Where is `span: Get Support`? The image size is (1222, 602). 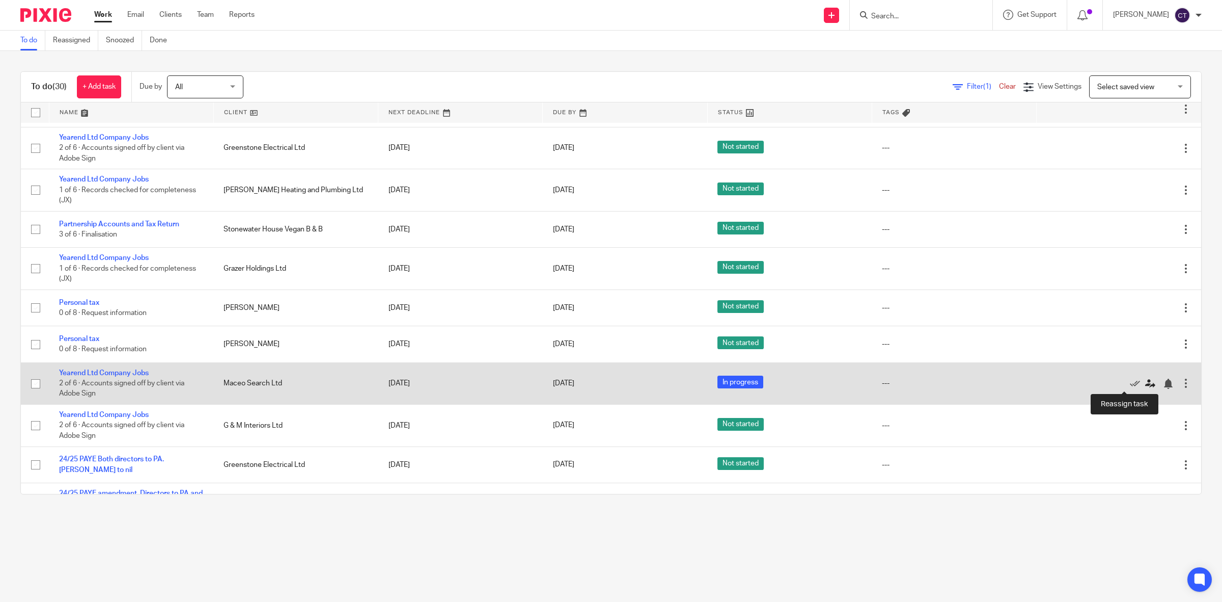 span: Get Support is located at coordinates (1037, 15).